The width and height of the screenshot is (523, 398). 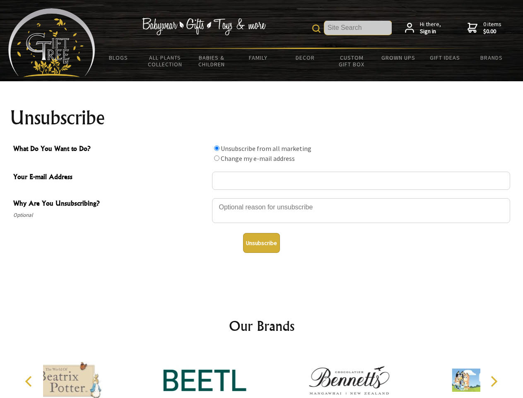 What do you see at coordinates (493, 28) in the screenshot?
I see `span: 0 items` at bounding box center [493, 28].